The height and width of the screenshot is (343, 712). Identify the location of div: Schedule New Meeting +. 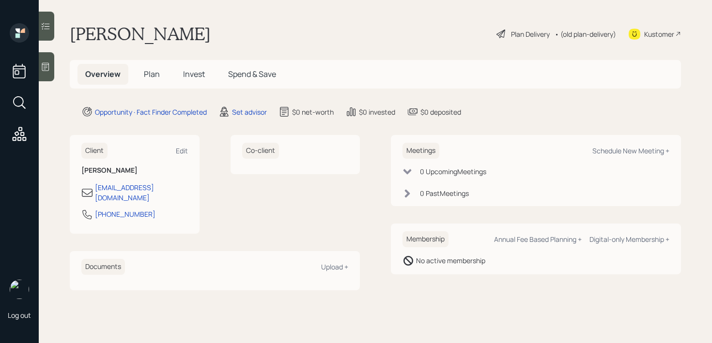
(631, 151).